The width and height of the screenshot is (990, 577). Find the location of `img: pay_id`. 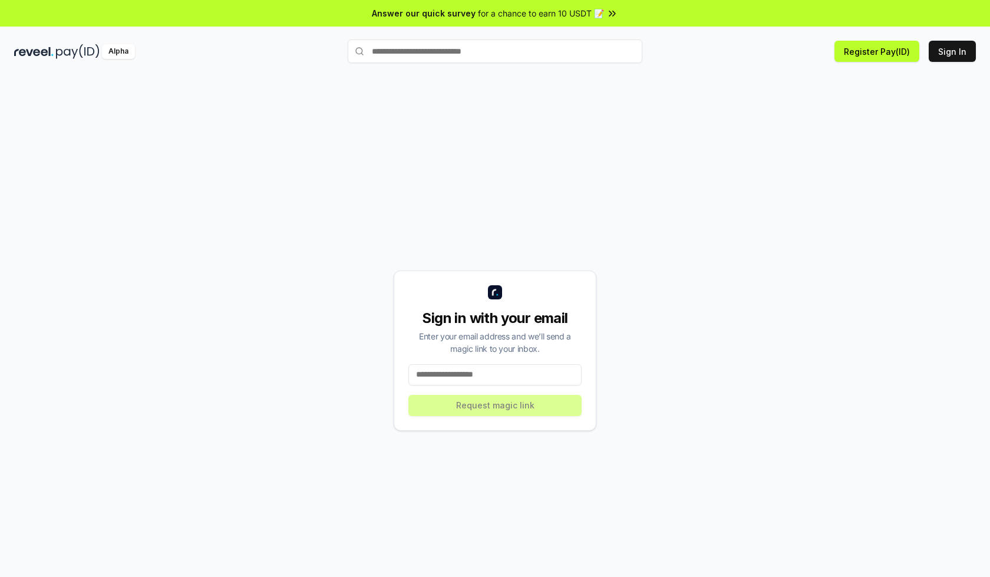

img: pay_id is located at coordinates (78, 51).